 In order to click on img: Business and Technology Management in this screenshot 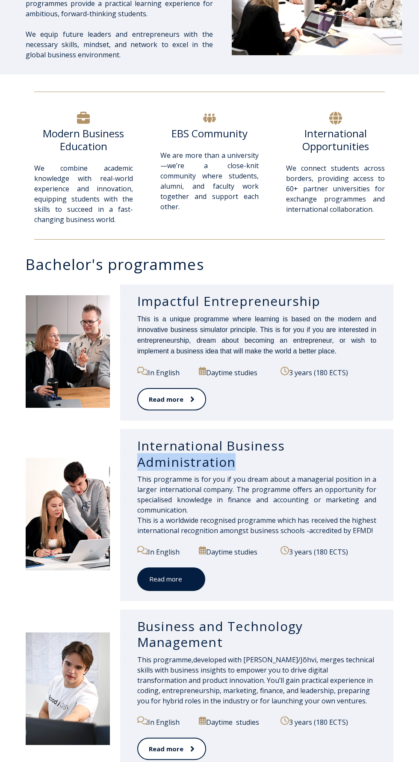, I will do `click(68, 688)`.